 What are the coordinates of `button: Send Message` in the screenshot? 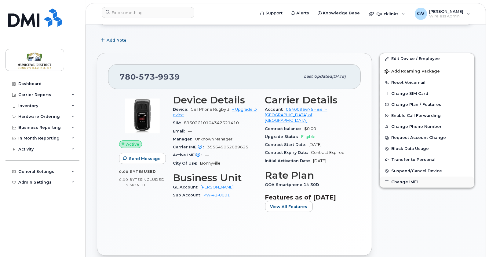 It's located at (142, 158).